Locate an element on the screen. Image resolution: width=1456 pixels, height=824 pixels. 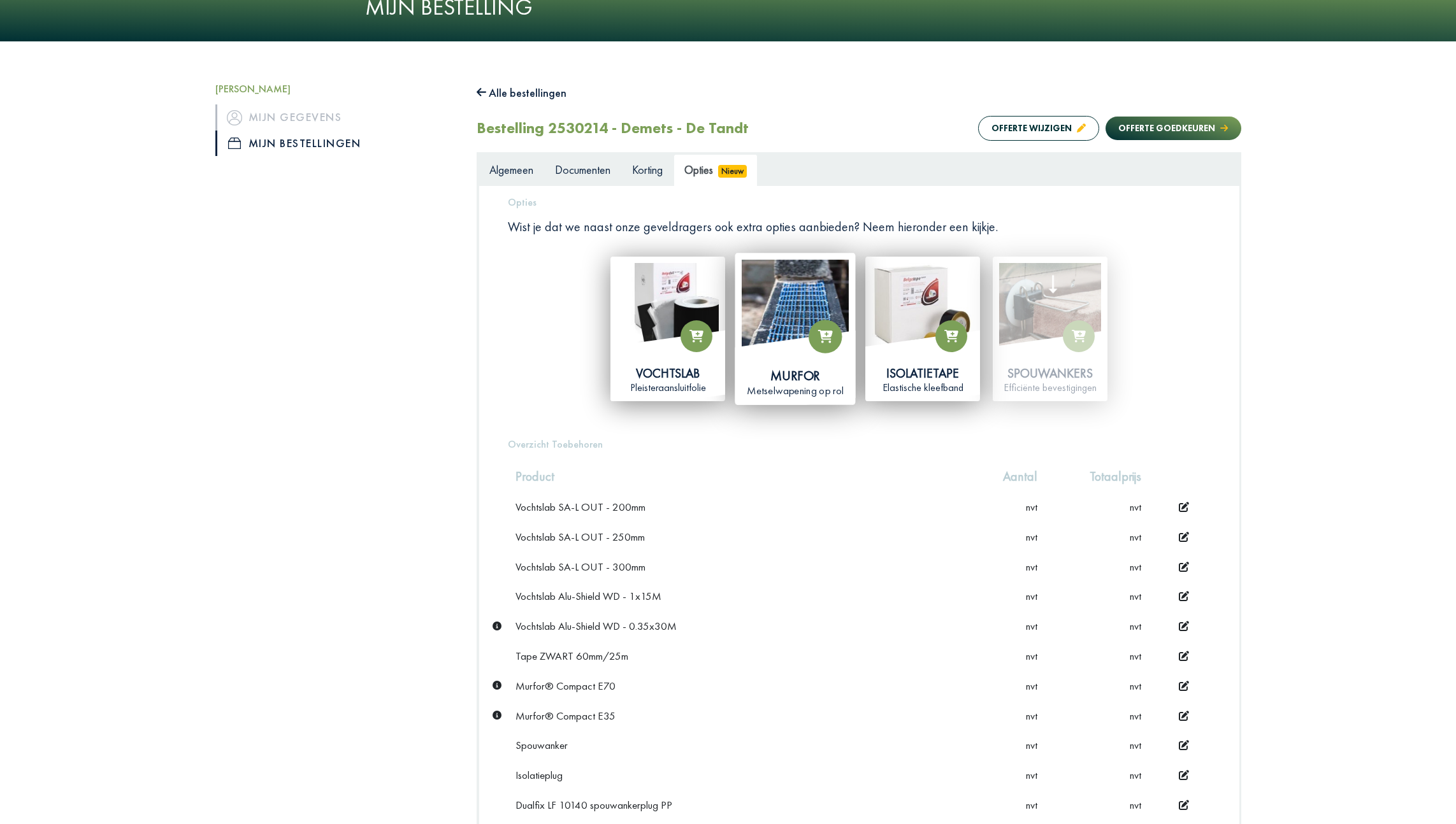
span: Nieuw is located at coordinates (733, 171).